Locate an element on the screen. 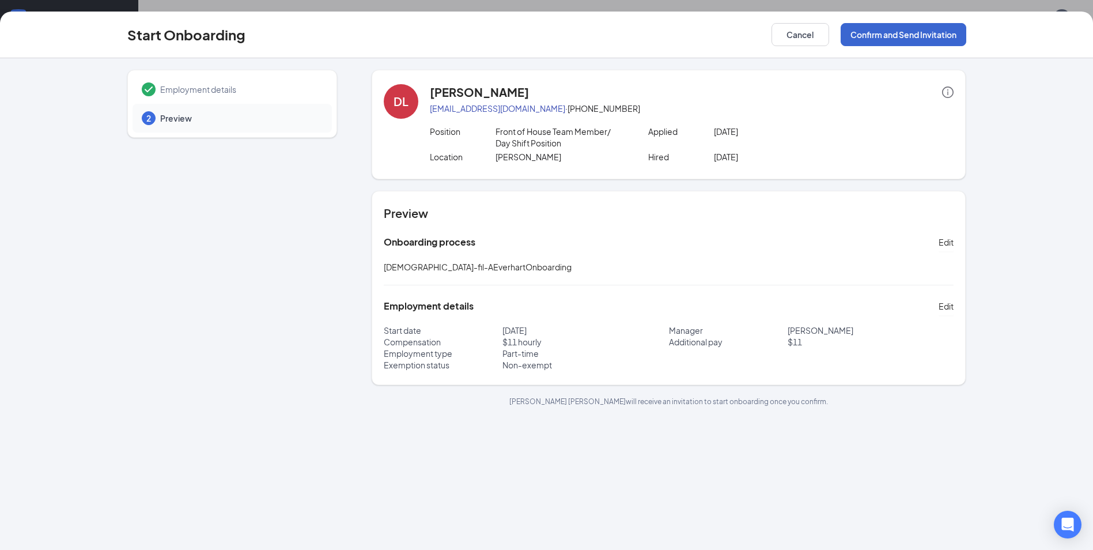  p: Employment type is located at coordinates (443, 353).